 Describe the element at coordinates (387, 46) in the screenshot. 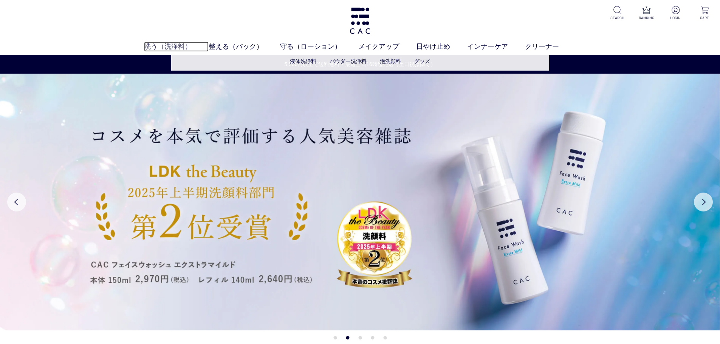

I see `a: メイクアップ` at that location.